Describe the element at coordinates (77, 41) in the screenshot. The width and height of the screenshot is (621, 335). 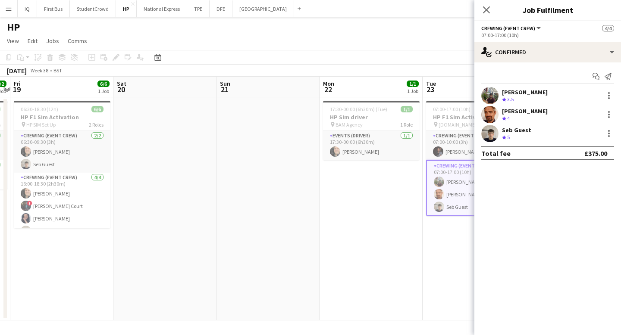
I see `a: Comms` at that location.